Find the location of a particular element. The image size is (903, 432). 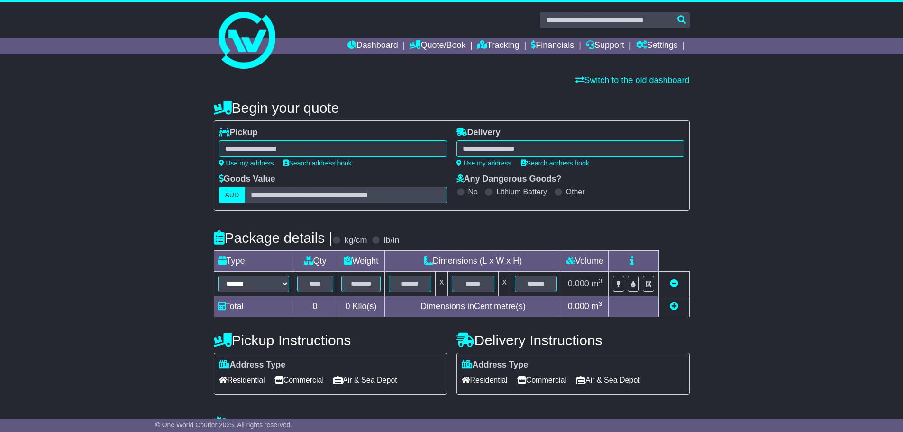

label: lb/in is located at coordinates (391, 240).